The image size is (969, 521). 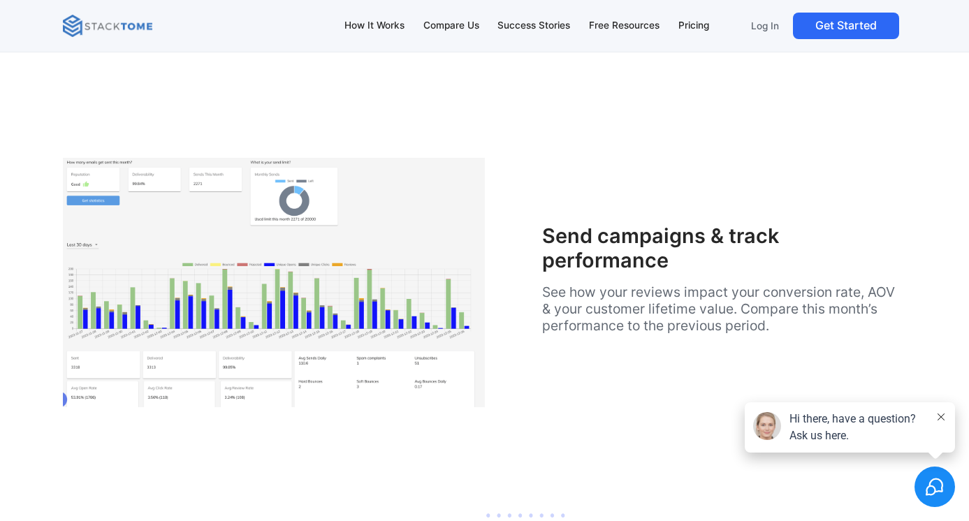 What do you see at coordinates (694, 26) in the screenshot?
I see `div: Pricing` at bounding box center [694, 26].